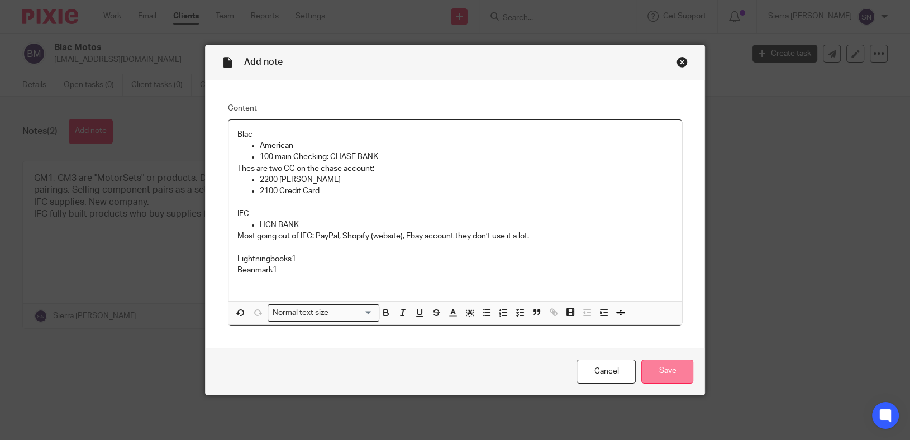 The width and height of the screenshot is (910, 440). I want to click on input: Save, so click(667, 371).